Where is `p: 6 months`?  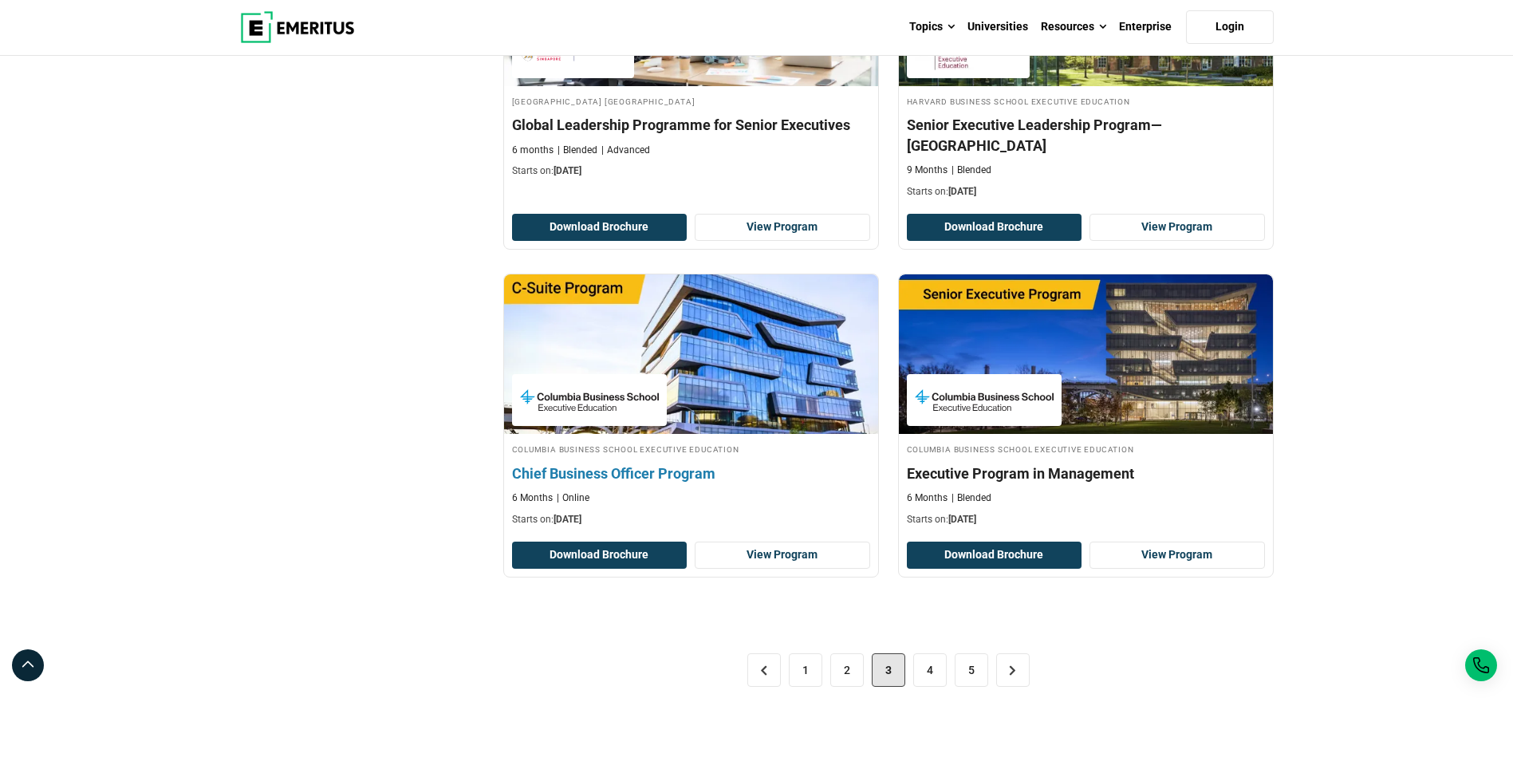
p: 6 months is located at coordinates (533, 150).